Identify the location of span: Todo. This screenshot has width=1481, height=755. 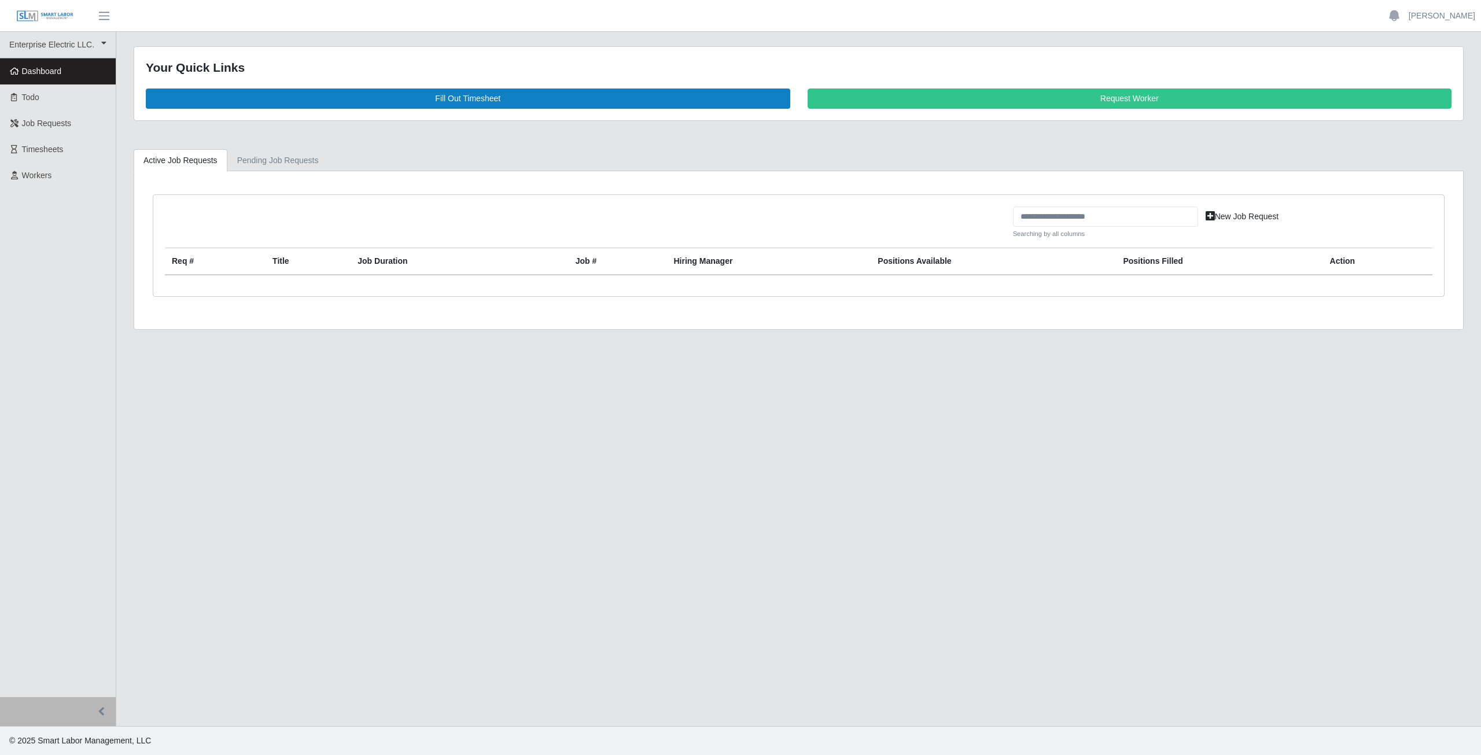
(31, 97).